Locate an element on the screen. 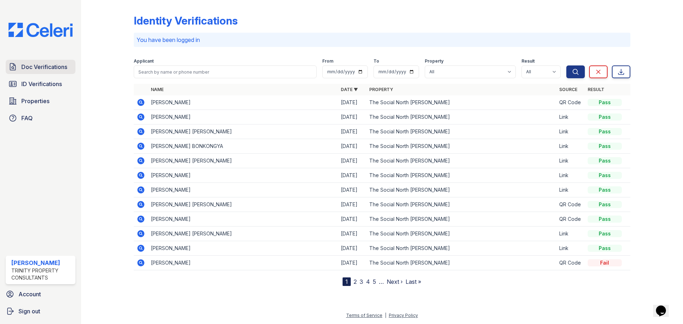  a: 5 is located at coordinates (374, 282).